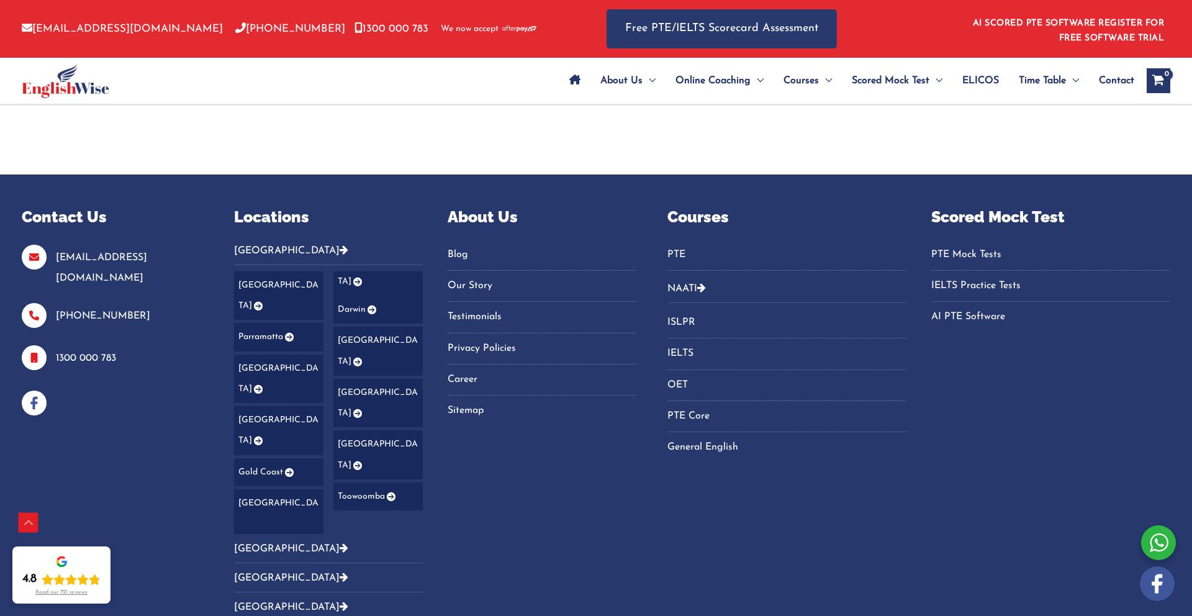  What do you see at coordinates (722, 29) in the screenshot?
I see `a: Free PTE/IELTS Scorecard Assessment` at bounding box center [722, 29].